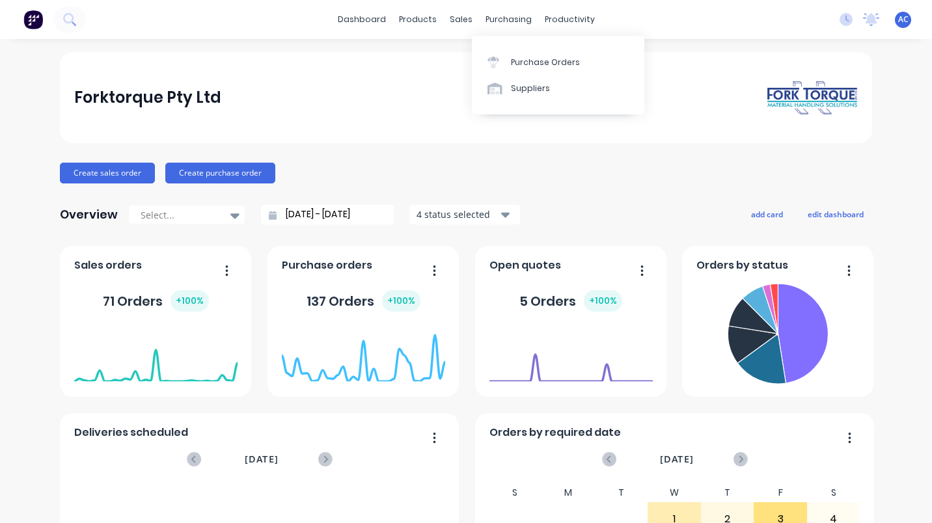 The height and width of the screenshot is (523, 932). Describe the element at coordinates (675, 493) in the screenshot. I see `div: W` at that location.